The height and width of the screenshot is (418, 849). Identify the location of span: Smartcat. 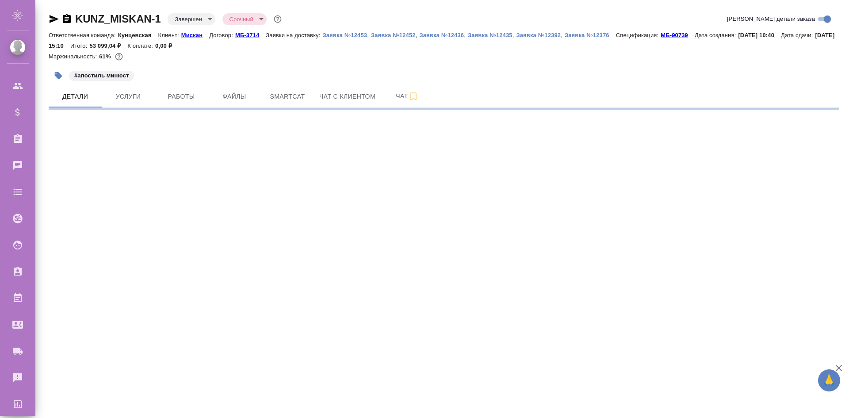
(287, 96).